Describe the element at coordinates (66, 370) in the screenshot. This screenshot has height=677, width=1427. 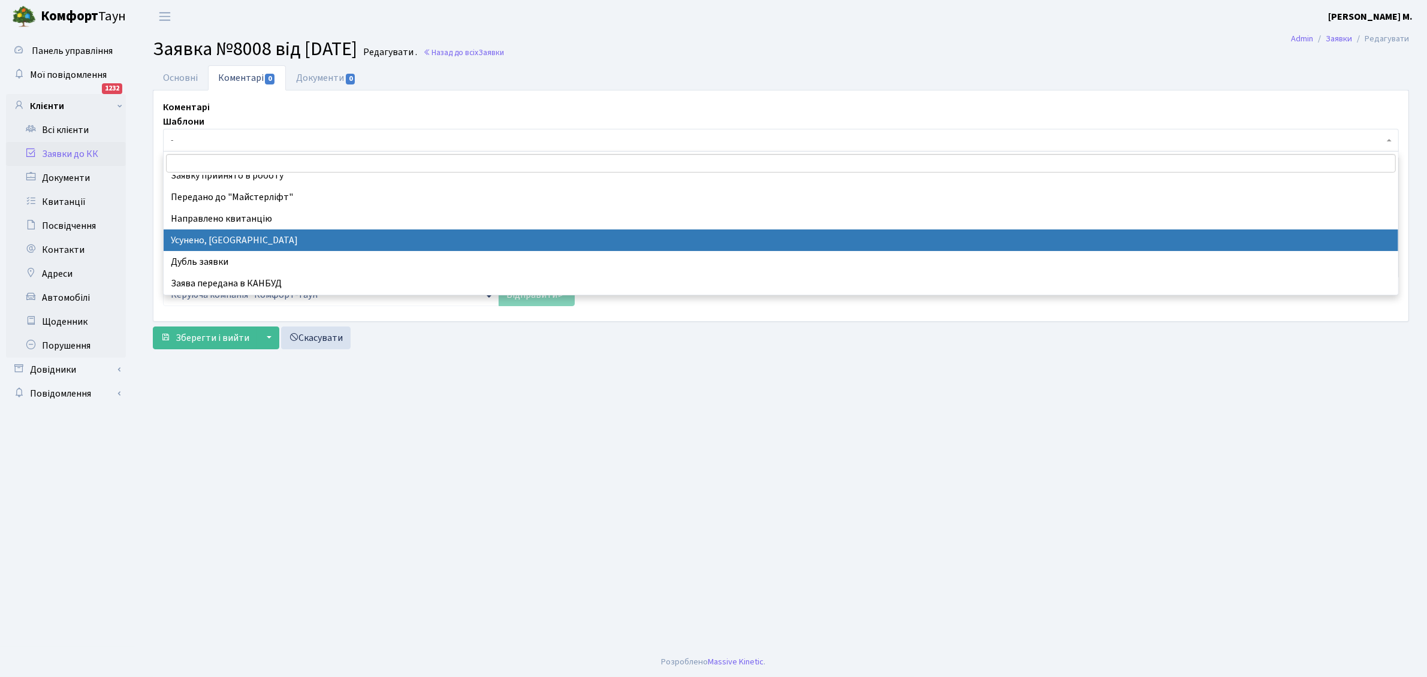
I see `a: Довідники` at that location.